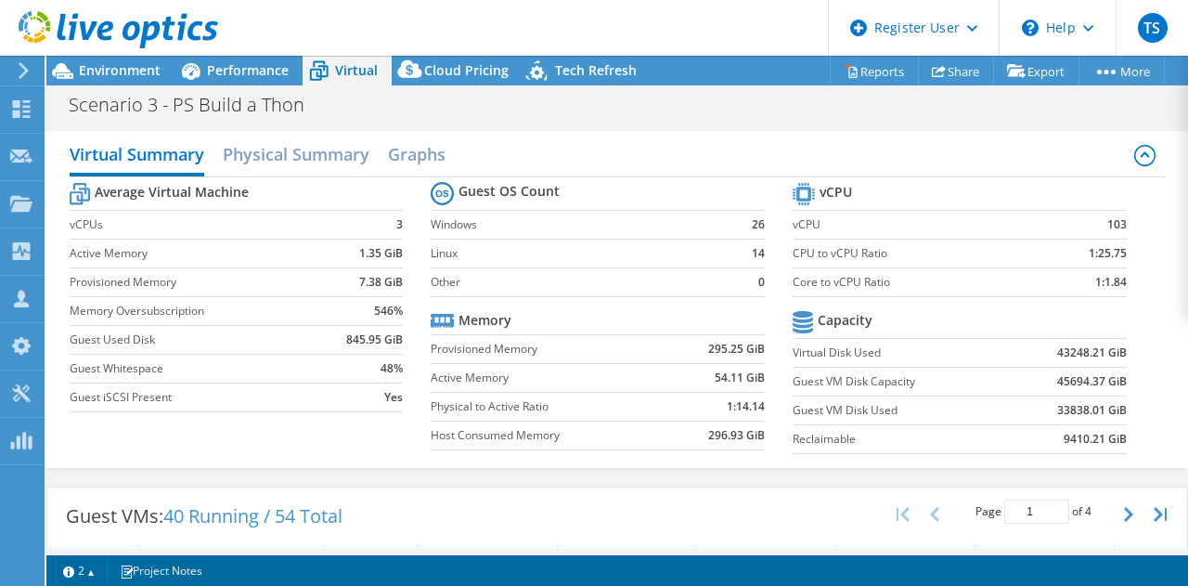  Describe the element at coordinates (136, 156) in the screenshot. I see `h2: Virtual Summary` at that location.